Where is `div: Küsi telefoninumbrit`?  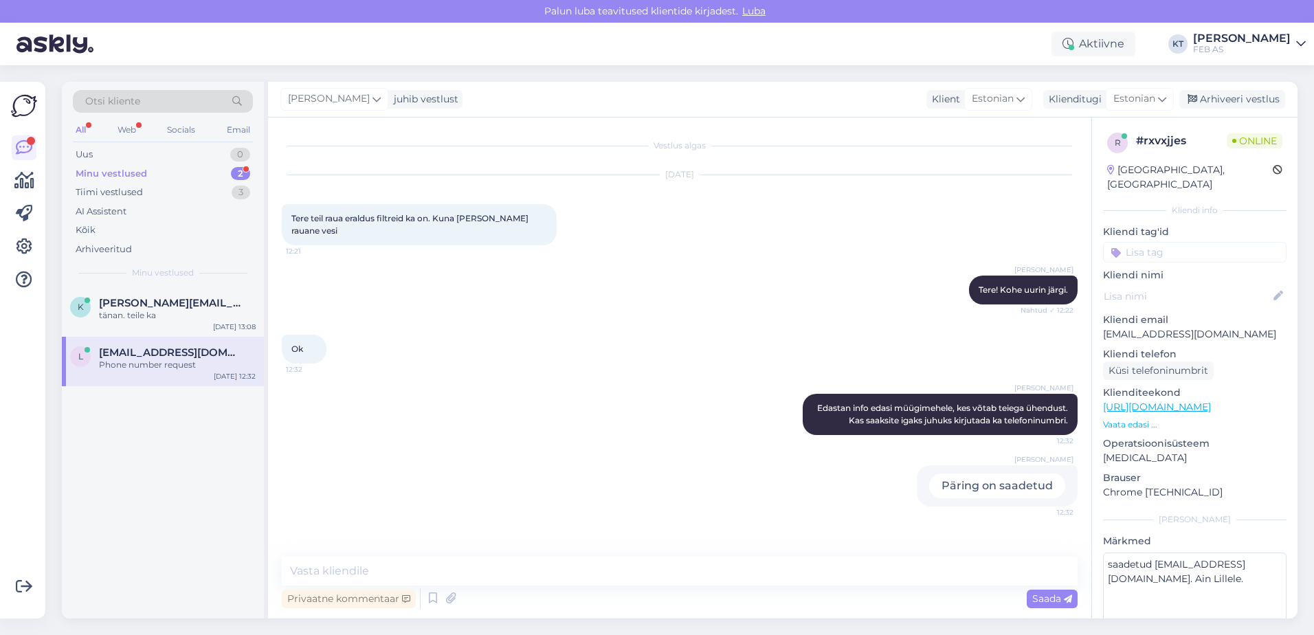 div: Küsi telefoninumbrit is located at coordinates (1158, 371).